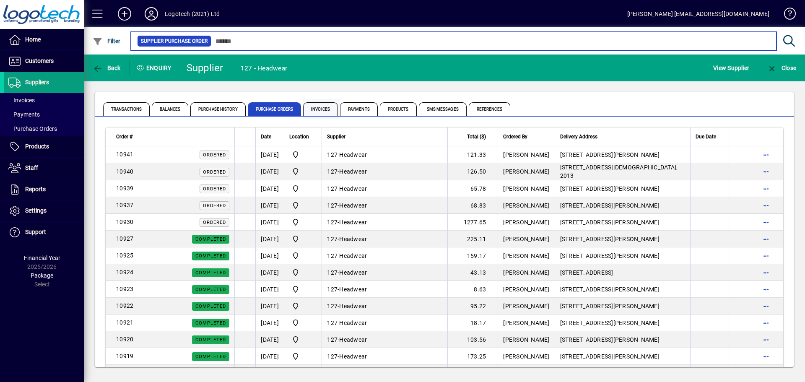 The image size is (805, 382). Describe the element at coordinates (107, 41) in the screenshot. I see `span: Filter` at that location.